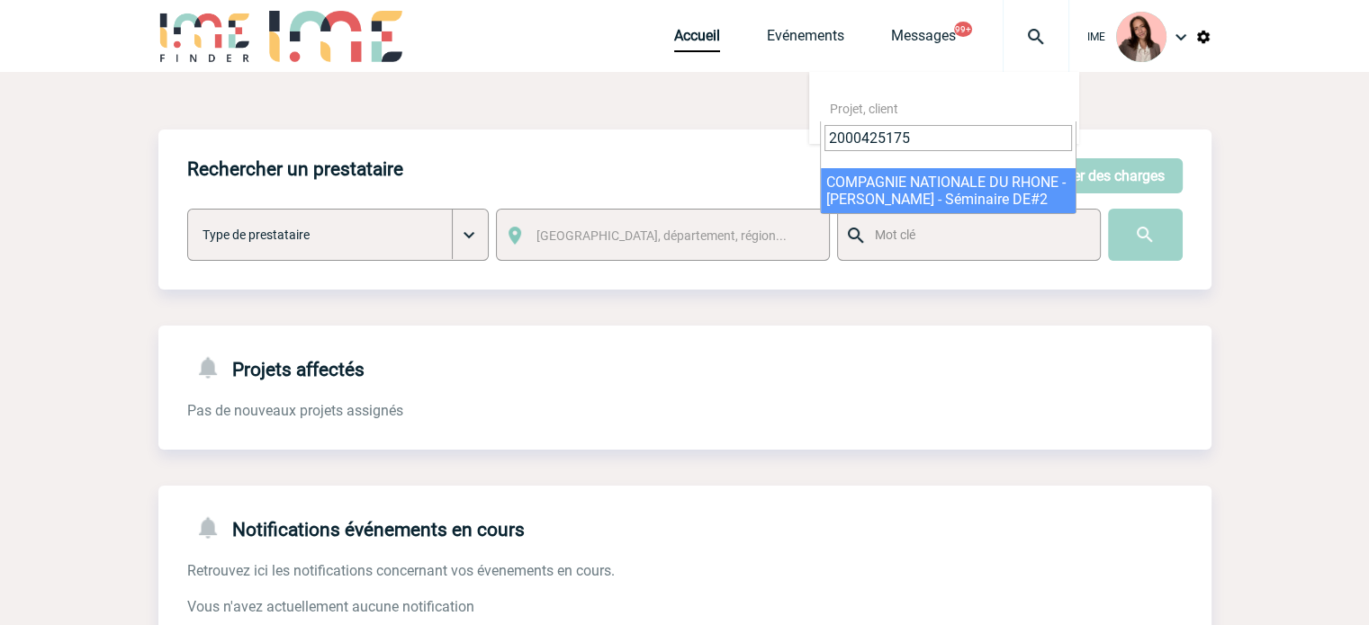 This screenshot has height=625, width=1369. Describe the element at coordinates (400, 571) in the screenshot. I see `span: Retrouvez ici les notifications concernant vos évenements en cours.` at that location.